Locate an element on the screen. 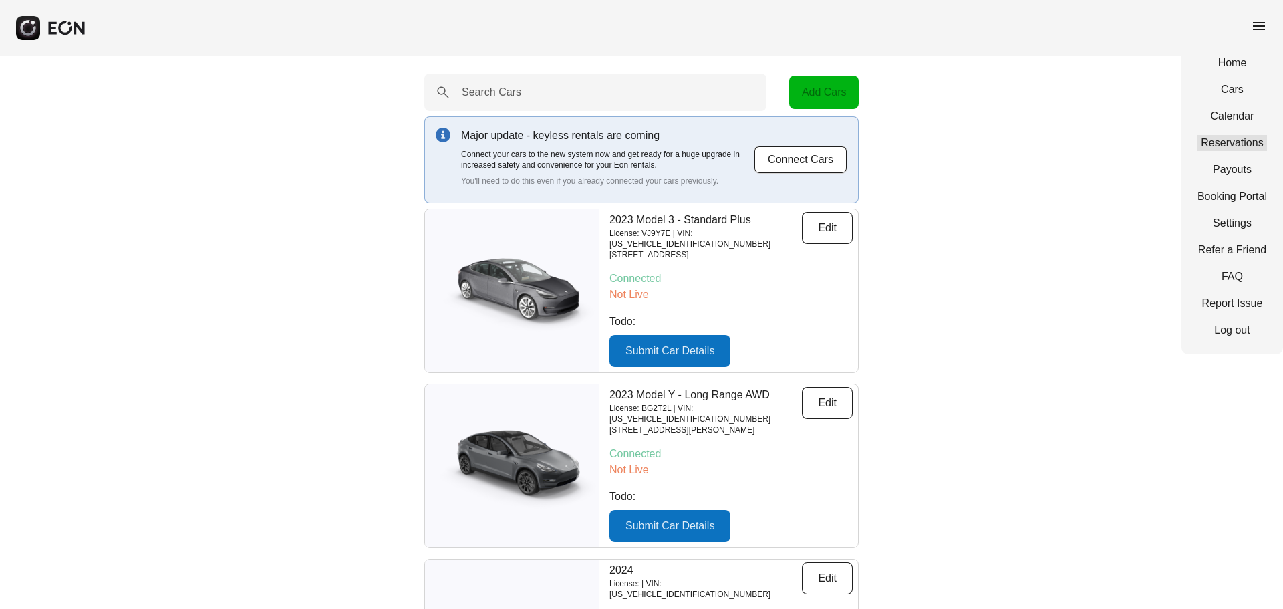  p: 2024 is located at coordinates (706, 570).